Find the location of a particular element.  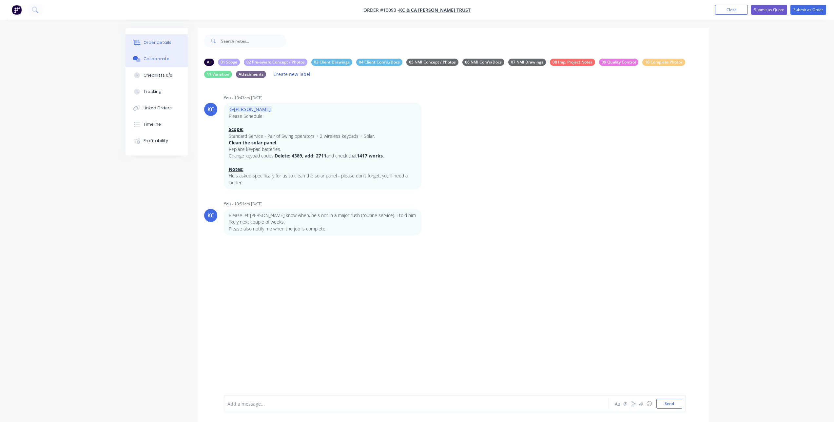

strong: Scope: is located at coordinates (236, 129).